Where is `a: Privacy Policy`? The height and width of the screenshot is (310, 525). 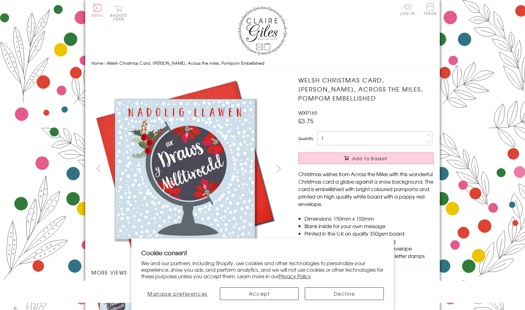
a: Privacy Policy is located at coordinates (295, 276).